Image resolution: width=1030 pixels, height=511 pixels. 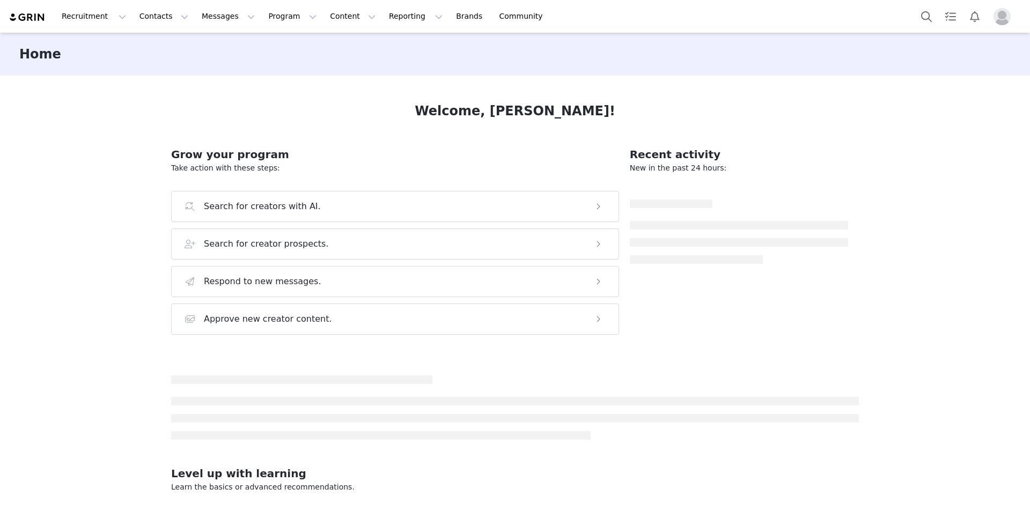 What do you see at coordinates (266, 244) in the screenshot?
I see `h3: Search for creator prospects.` at bounding box center [266, 244].